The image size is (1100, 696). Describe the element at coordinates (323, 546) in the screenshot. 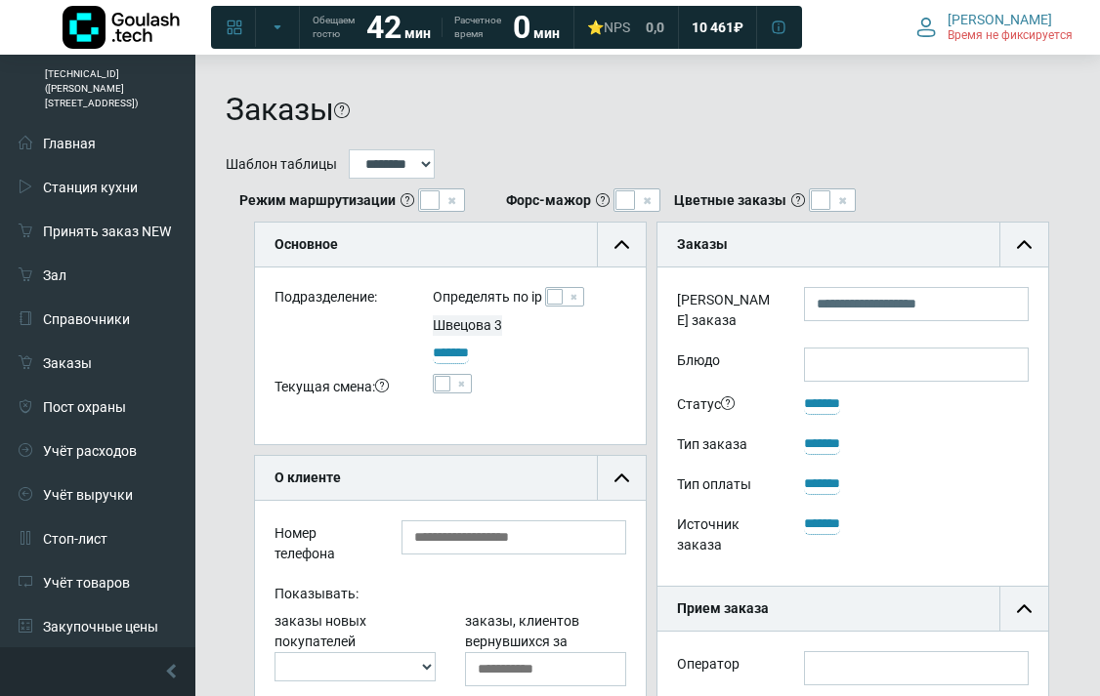

I see `div: Номер телефона` at that location.